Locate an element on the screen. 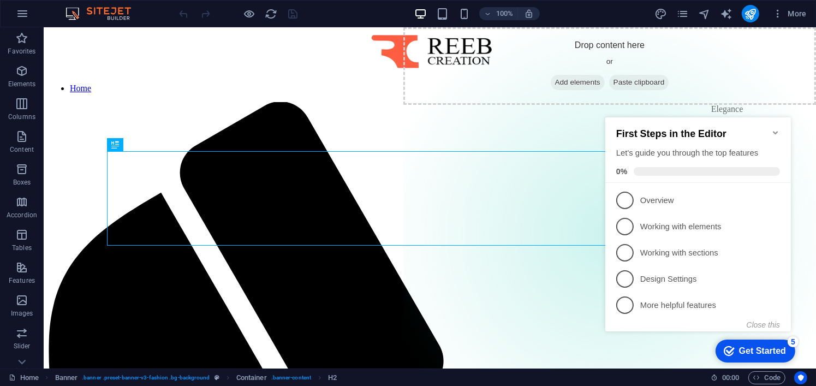  span: . banner .preset-banner-v3-fashion .bg-background is located at coordinates (146, 378).